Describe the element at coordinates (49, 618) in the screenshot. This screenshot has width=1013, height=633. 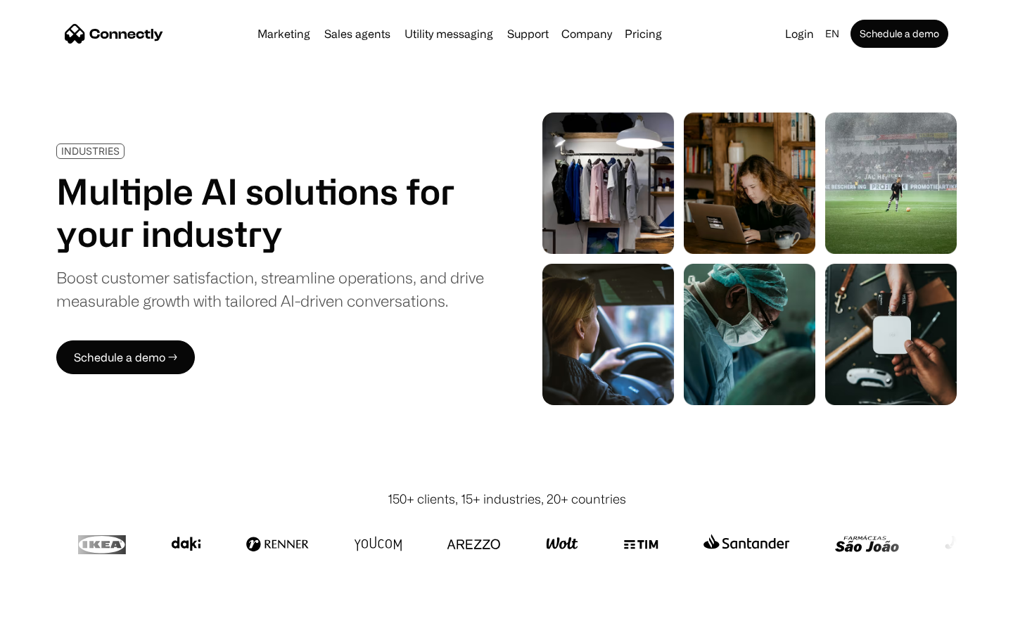
I see `aside: Language selected: English` at that location.